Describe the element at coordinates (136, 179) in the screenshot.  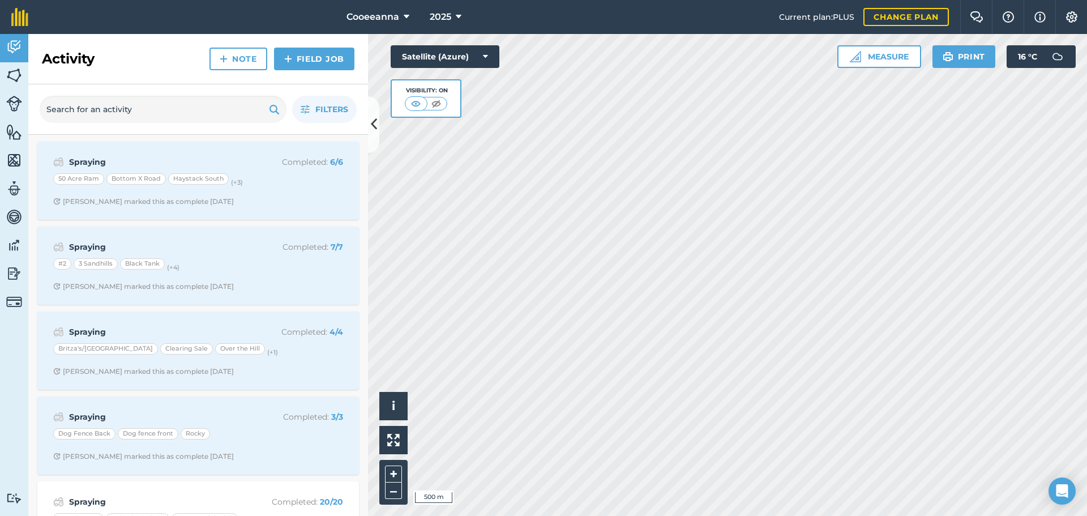
I see `div: Bottom X Road` at that location.